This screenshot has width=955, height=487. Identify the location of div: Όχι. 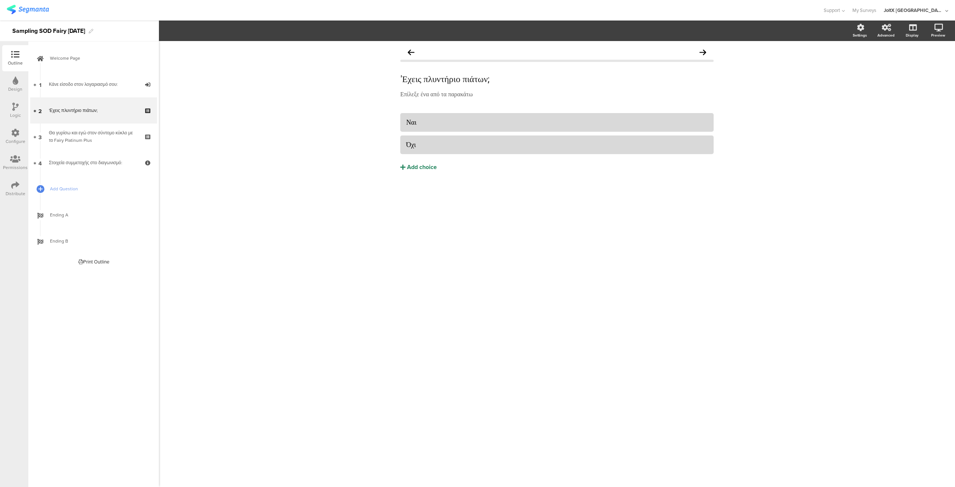
(557, 144).